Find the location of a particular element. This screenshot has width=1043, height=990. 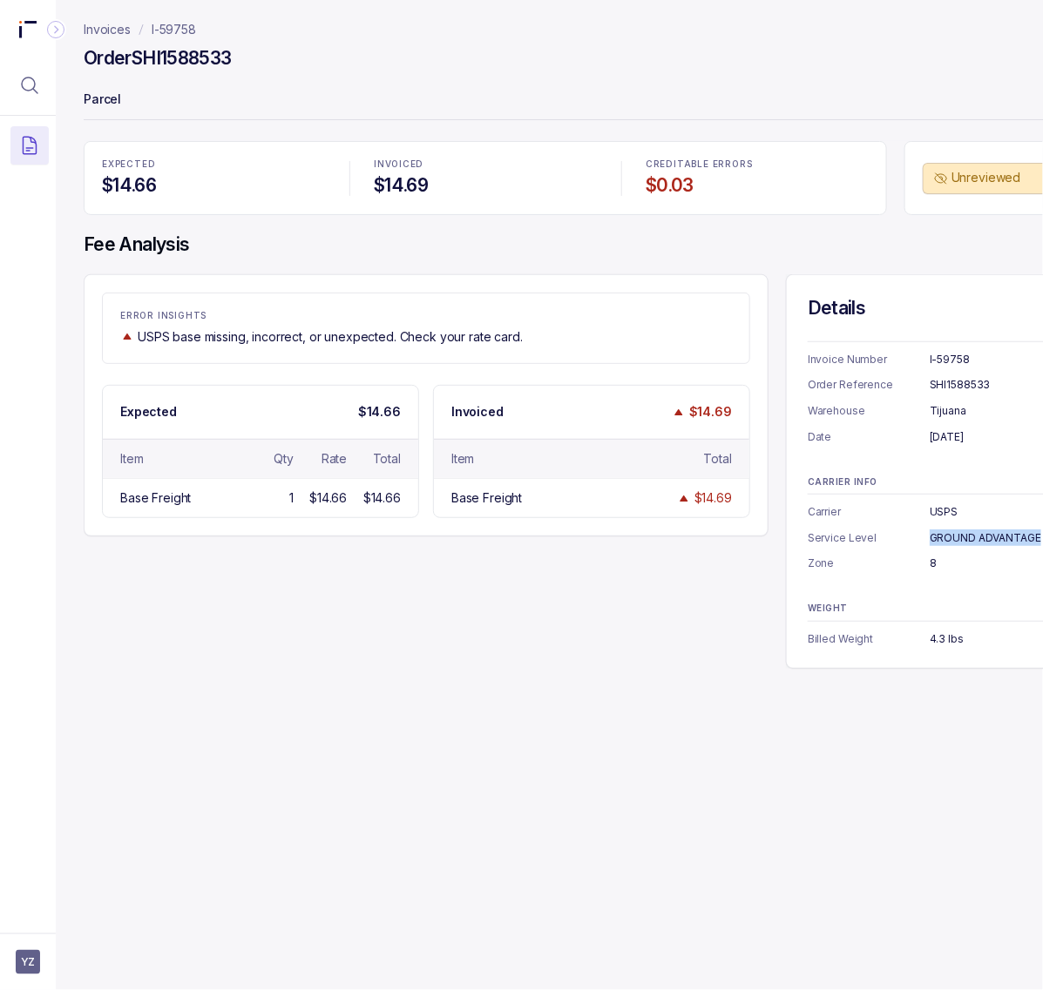

p: $14.69 is located at coordinates (710, 412).